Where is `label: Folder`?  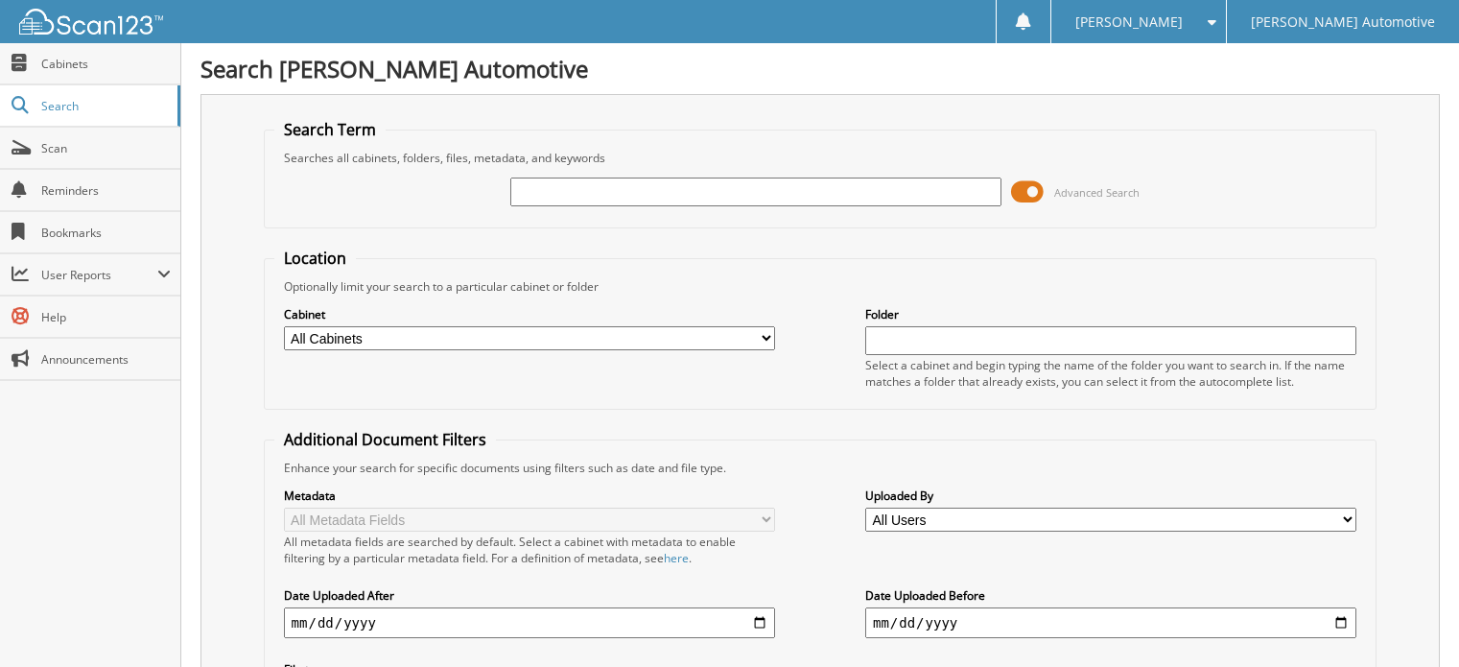
label: Folder is located at coordinates (1111, 314).